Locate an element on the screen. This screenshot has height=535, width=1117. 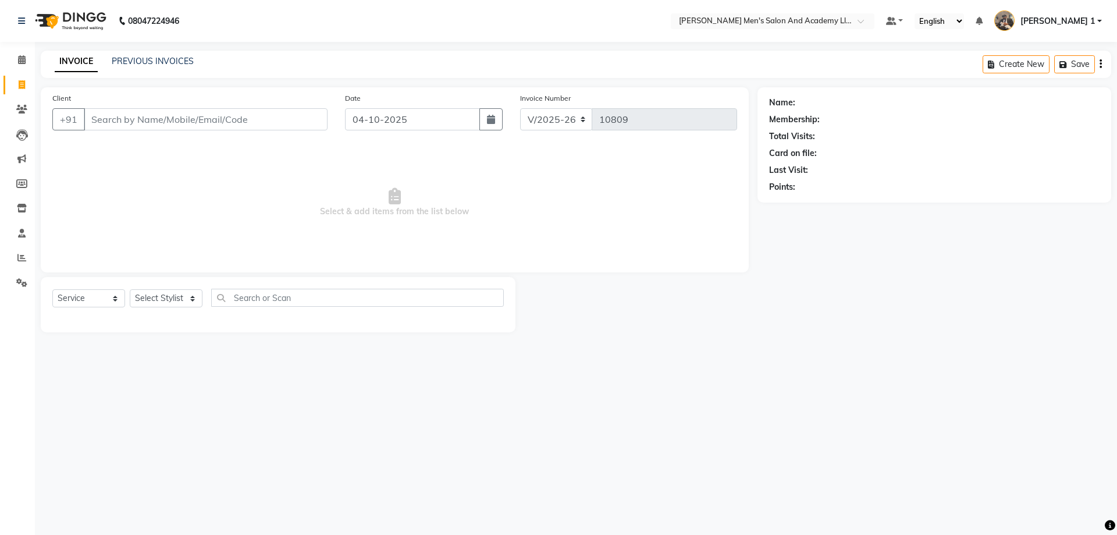
label: Client is located at coordinates (62, 98).